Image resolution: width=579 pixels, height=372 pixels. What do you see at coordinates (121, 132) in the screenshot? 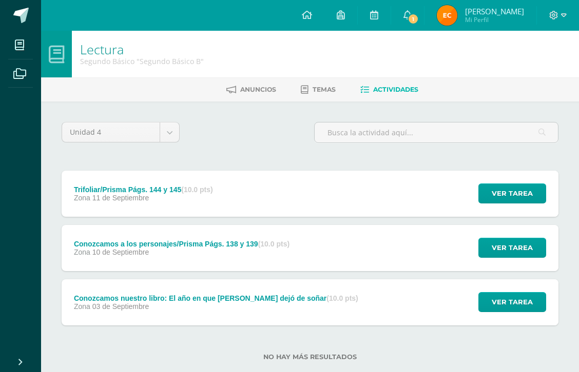
I see `a: Unidad 4` at bounding box center [121, 132].